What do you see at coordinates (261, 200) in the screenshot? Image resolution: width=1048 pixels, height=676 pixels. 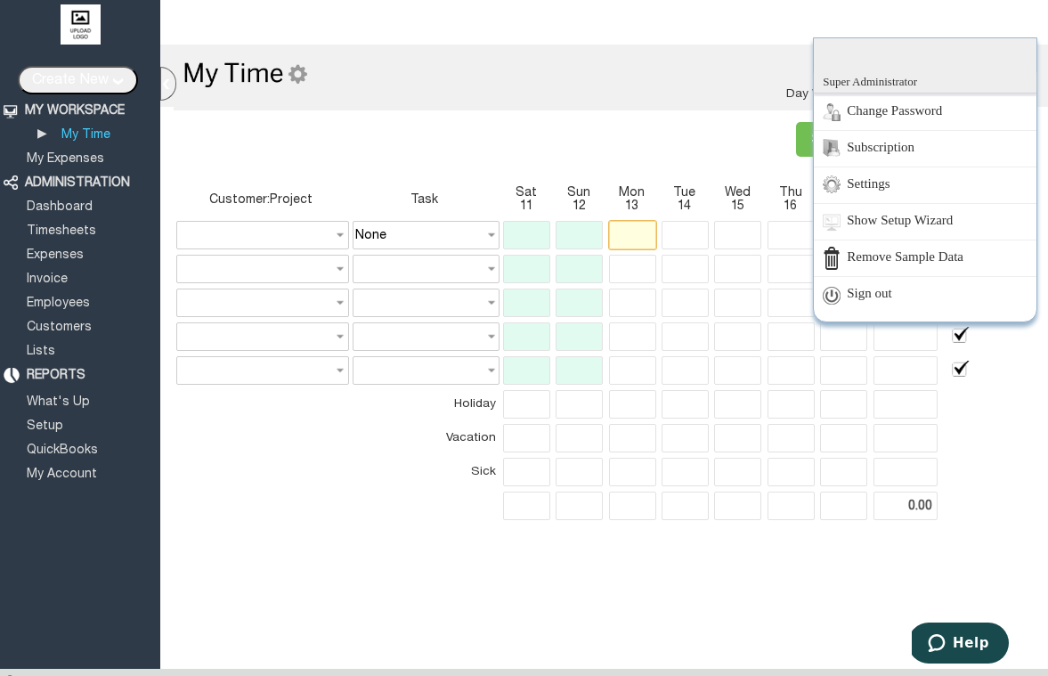 I see `th: Customer:Project` at bounding box center [261, 200].